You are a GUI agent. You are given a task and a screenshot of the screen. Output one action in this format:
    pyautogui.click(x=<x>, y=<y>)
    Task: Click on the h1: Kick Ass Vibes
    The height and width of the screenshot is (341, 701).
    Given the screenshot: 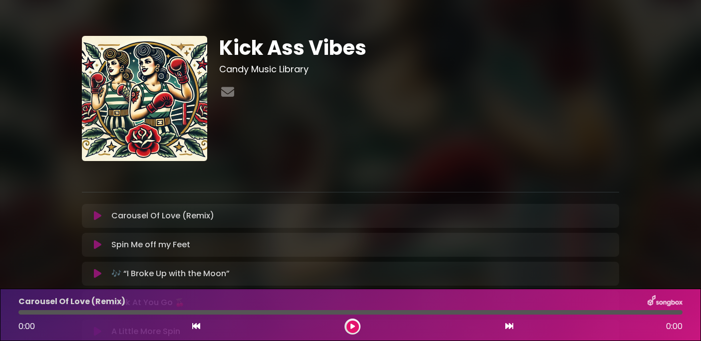 What is the action you would take?
    pyautogui.click(x=419, y=48)
    